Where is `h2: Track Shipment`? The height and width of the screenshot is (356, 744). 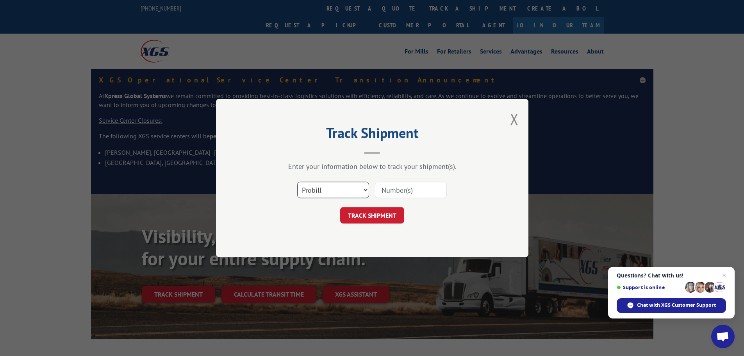
h2: Track Shipment is located at coordinates (372, 135).